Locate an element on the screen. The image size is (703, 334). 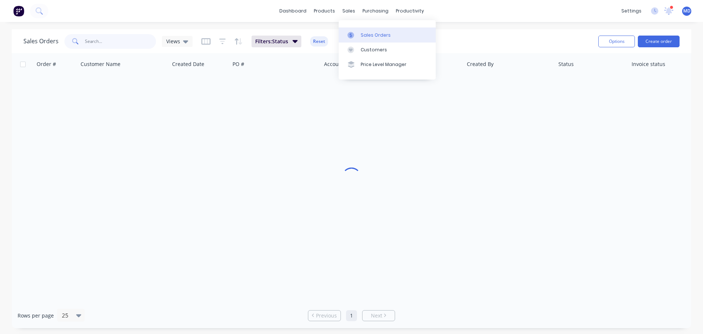
a: dashboard is located at coordinates (293, 11).